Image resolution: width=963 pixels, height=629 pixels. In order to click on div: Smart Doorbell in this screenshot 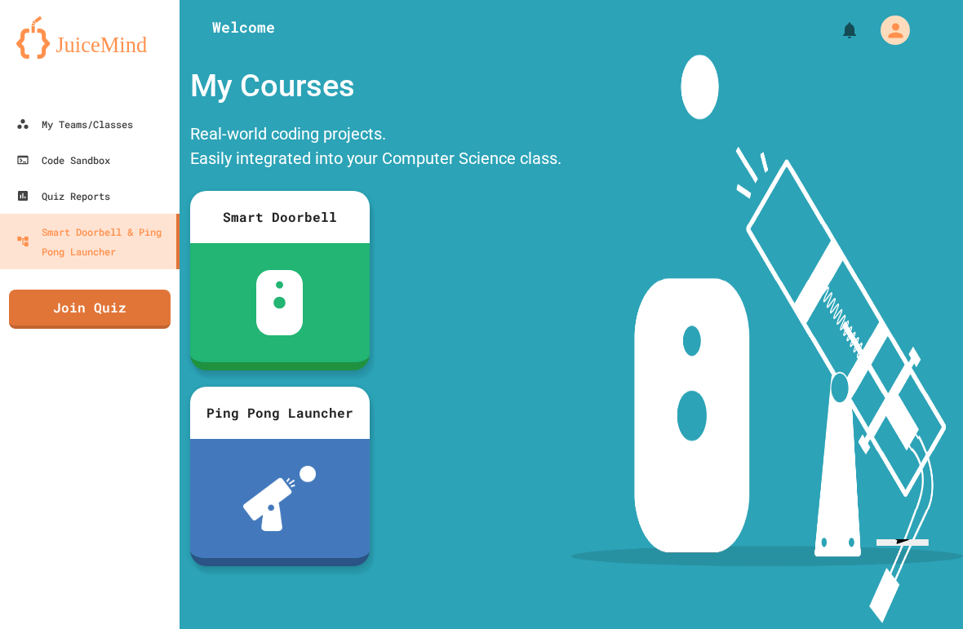, I will do `click(280, 217)`.